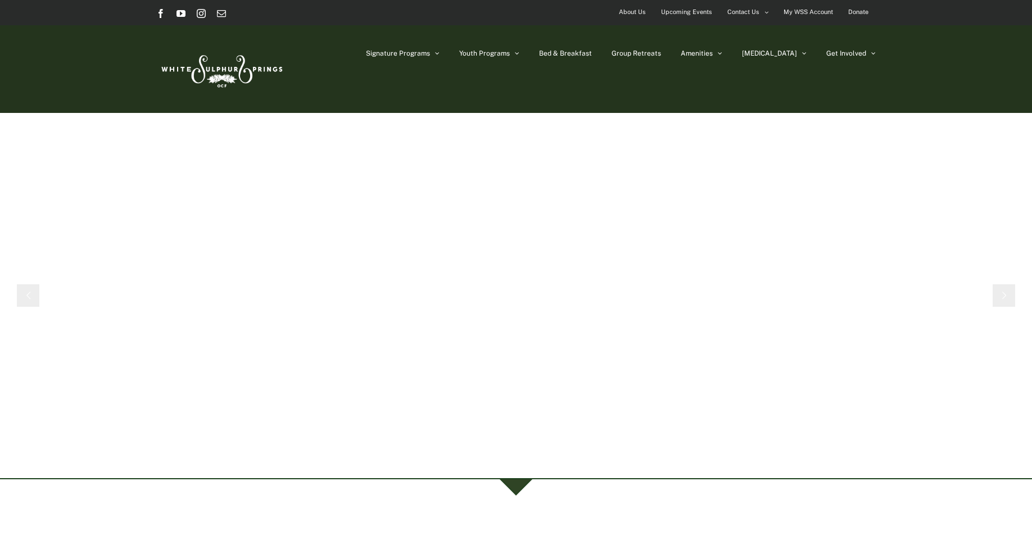 The width and height of the screenshot is (1032, 536). I want to click on span: Signature Programs, so click(398, 53).